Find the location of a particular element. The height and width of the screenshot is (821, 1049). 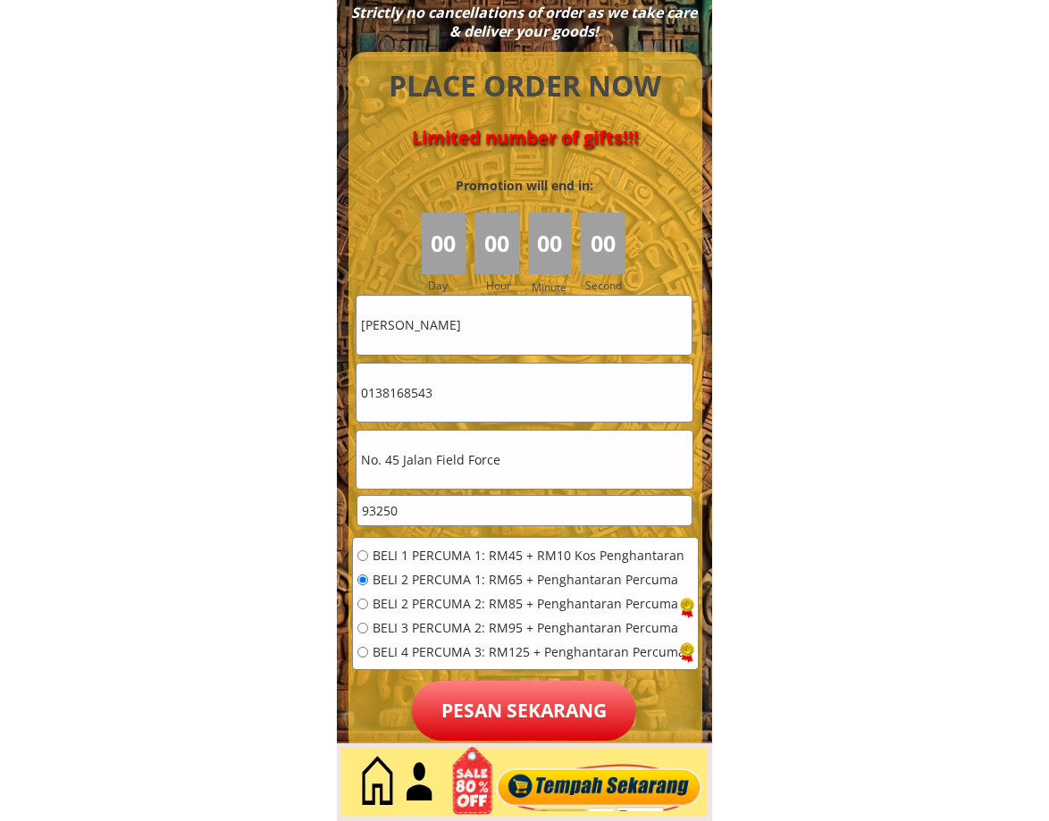

span: BELI 3 PERCUMA 2: RM95 + Penghantaran Percuma is located at coordinates (529, 628).